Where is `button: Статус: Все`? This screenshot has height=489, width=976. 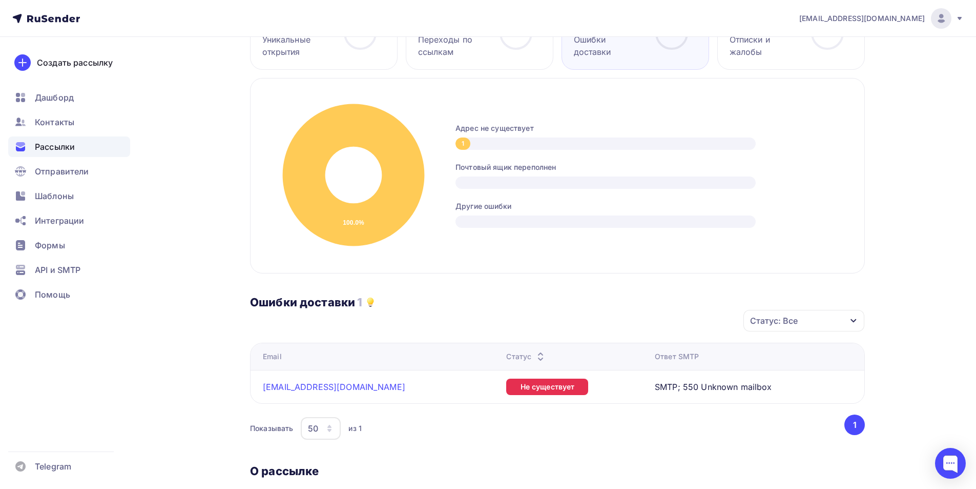
button: Статус: Все is located at coordinates (804, 320).